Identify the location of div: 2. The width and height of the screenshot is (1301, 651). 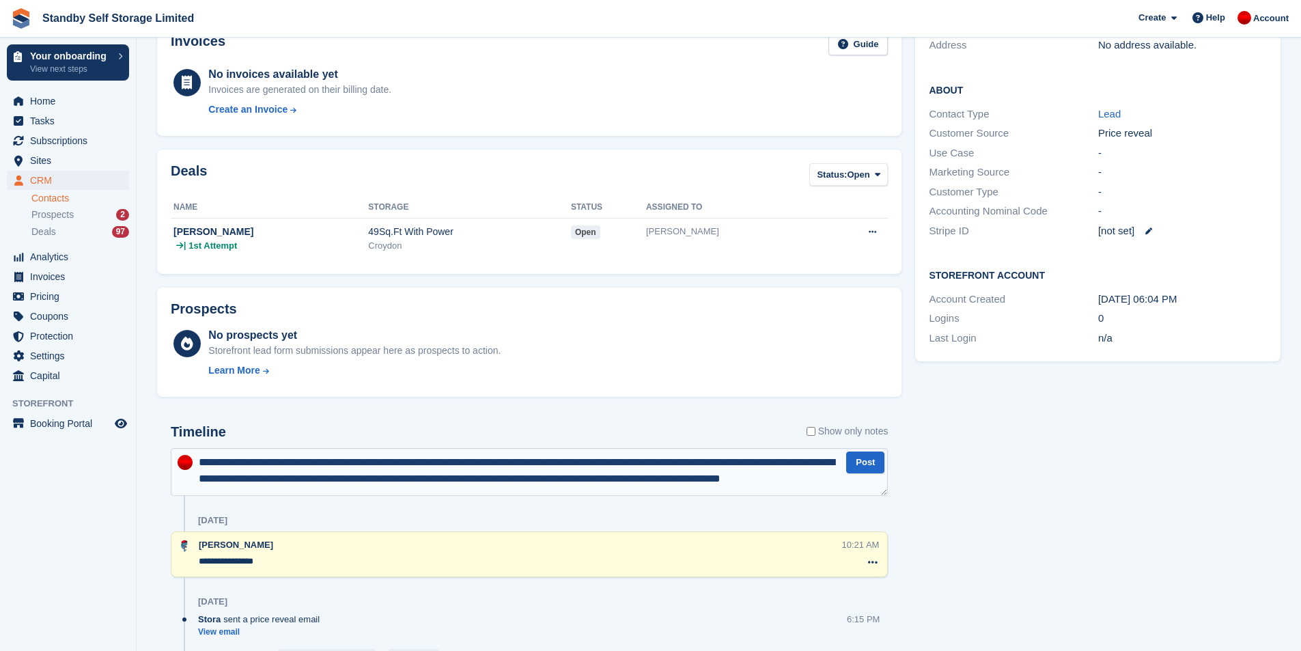
(122, 214).